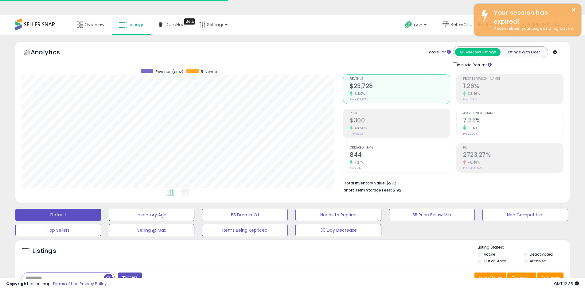 This screenshot has height=290, width=585. Describe the element at coordinates (416, 26) in the screenshot. I see `a: Help` at that location.